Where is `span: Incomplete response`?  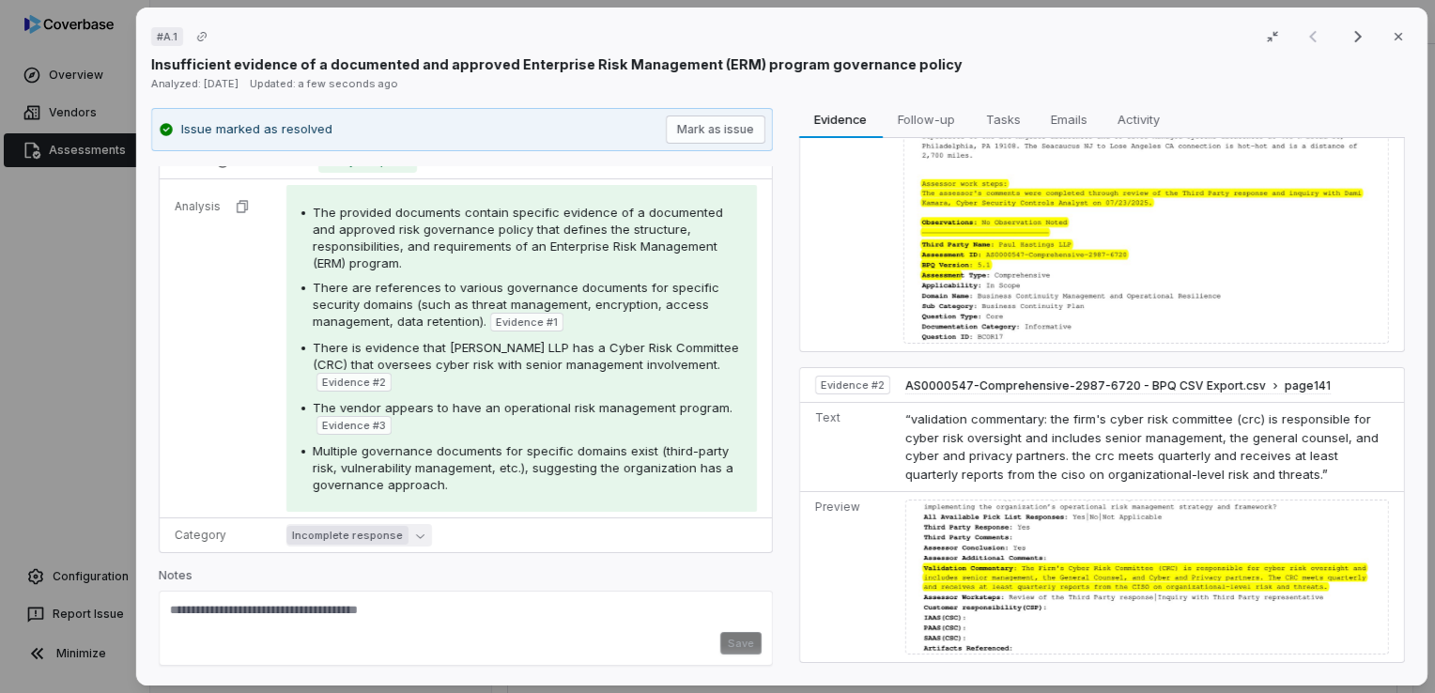
span: Incomplete response is located at coordinates (348, 535).